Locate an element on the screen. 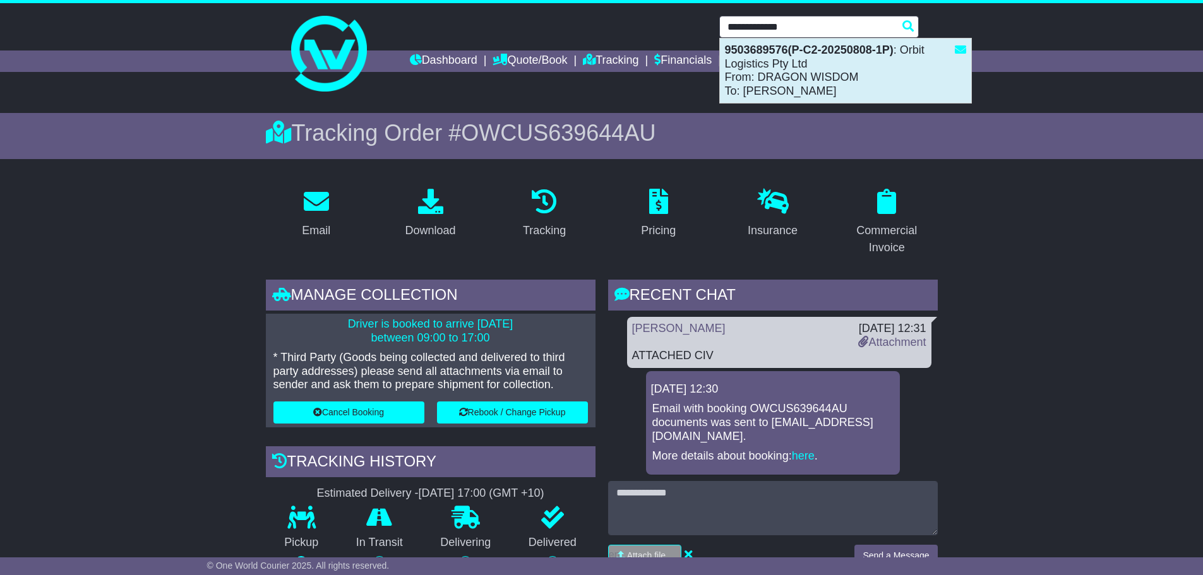 The width and height of the screenshot is (1203, 575). p: Delivering is located at coordinates (466, 543).